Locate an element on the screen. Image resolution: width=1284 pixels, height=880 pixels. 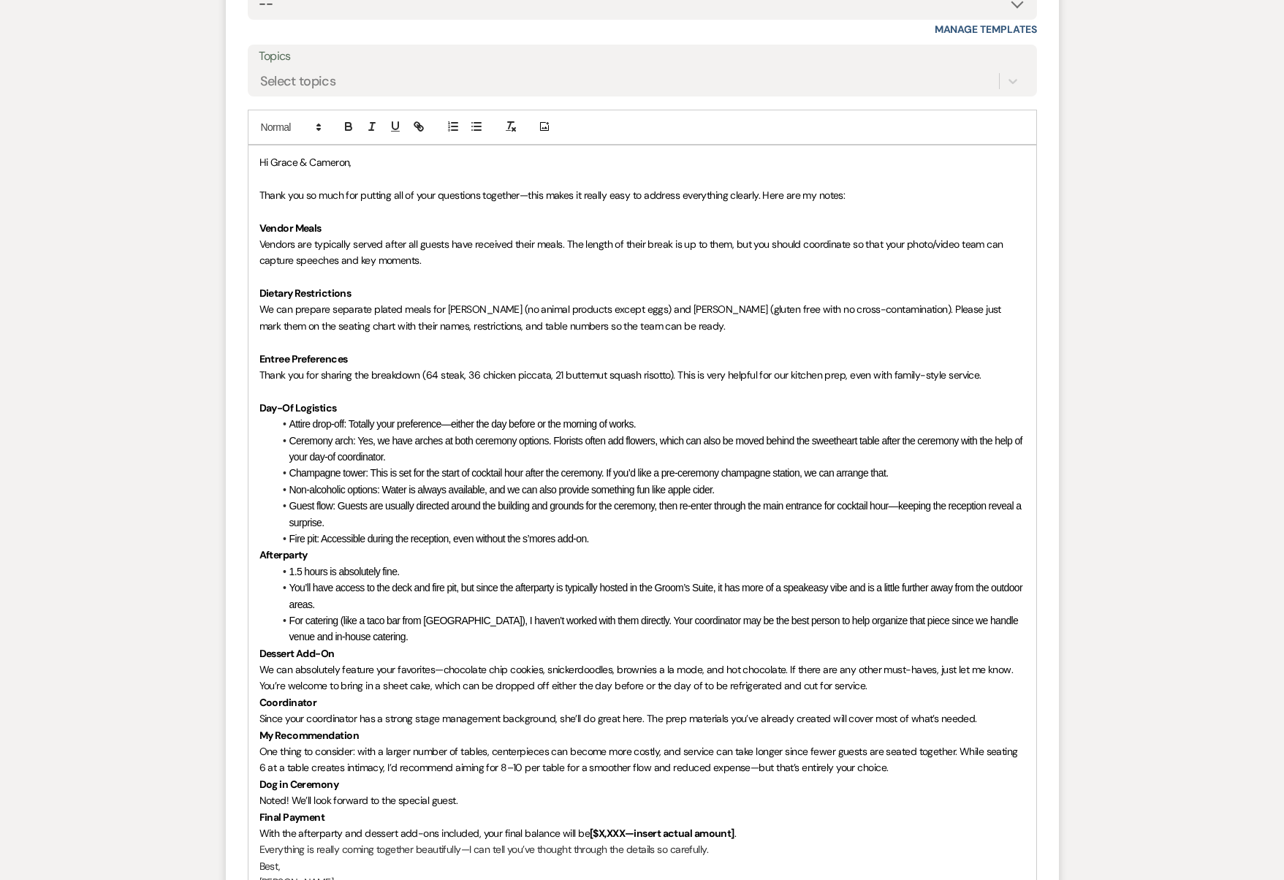
span: With the afterparty and dessert add-ons included, your final balance will be is located at coordinates (425, 833).